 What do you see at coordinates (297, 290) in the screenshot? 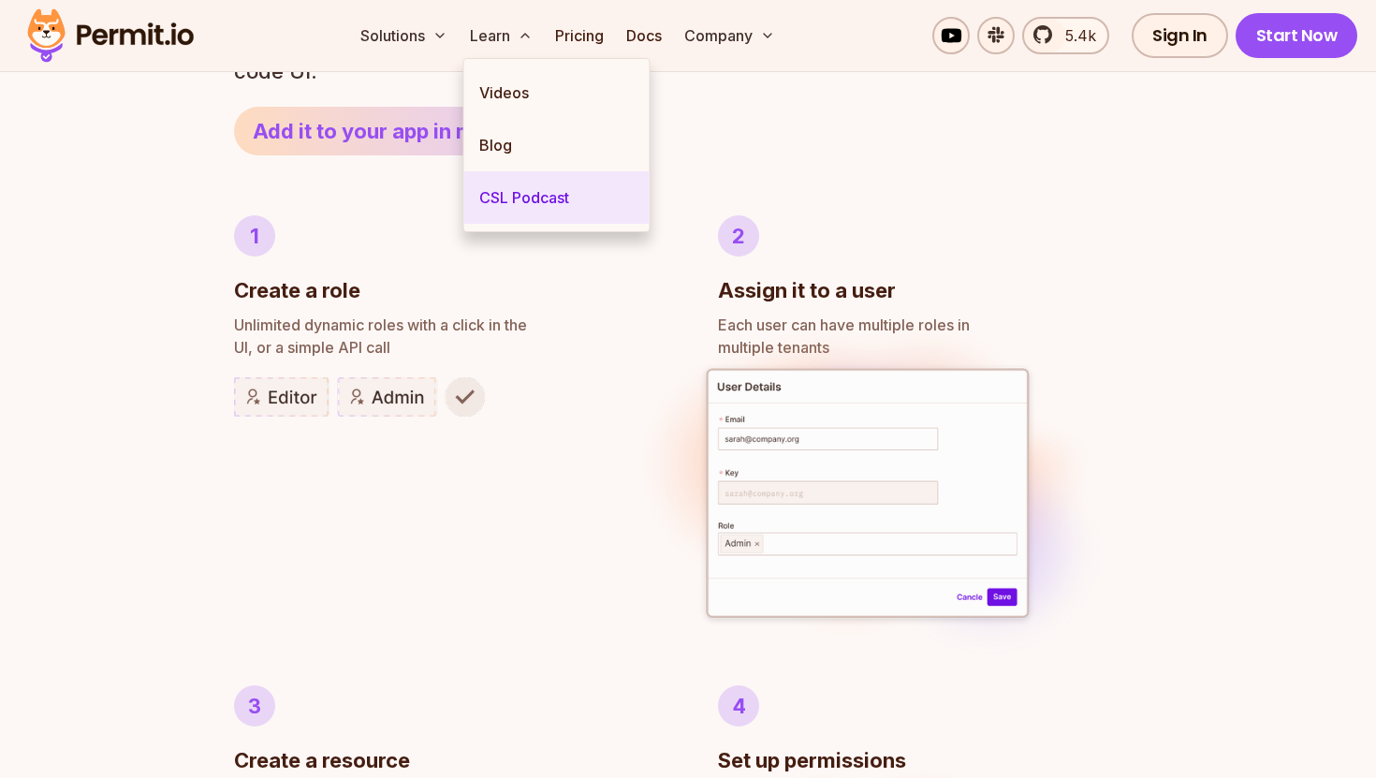
I see `h3: Create a role` at bounding box center [297, 290].